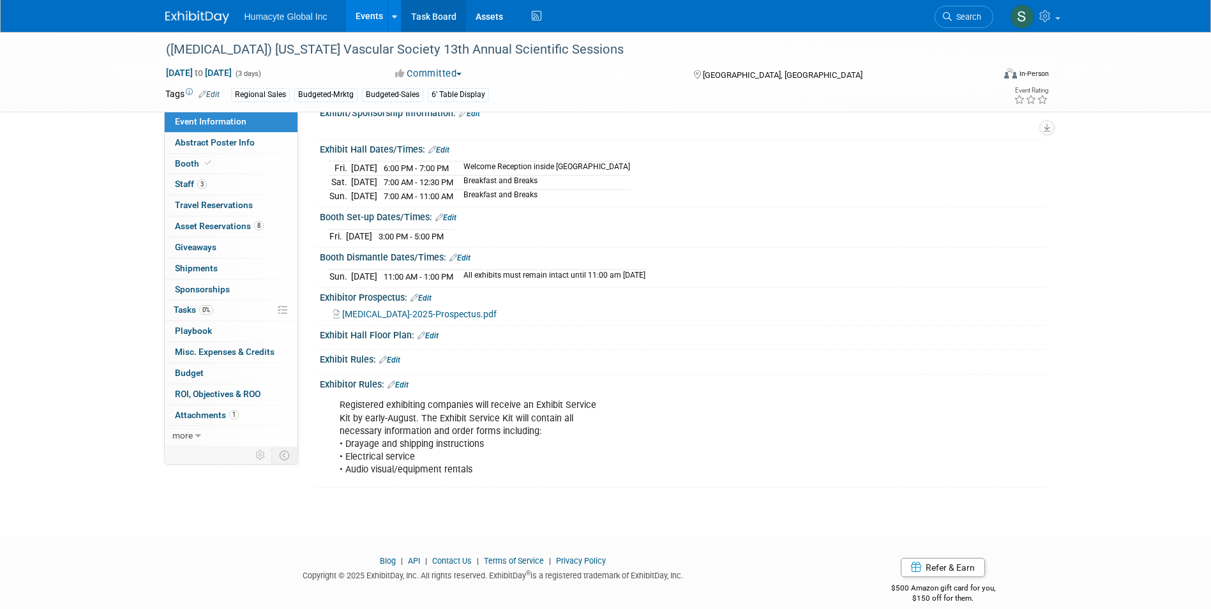 Image resolution: width=1211 pixels, height=609 pixels. I want to click on span: Asset Reservations, so click(219, 226).